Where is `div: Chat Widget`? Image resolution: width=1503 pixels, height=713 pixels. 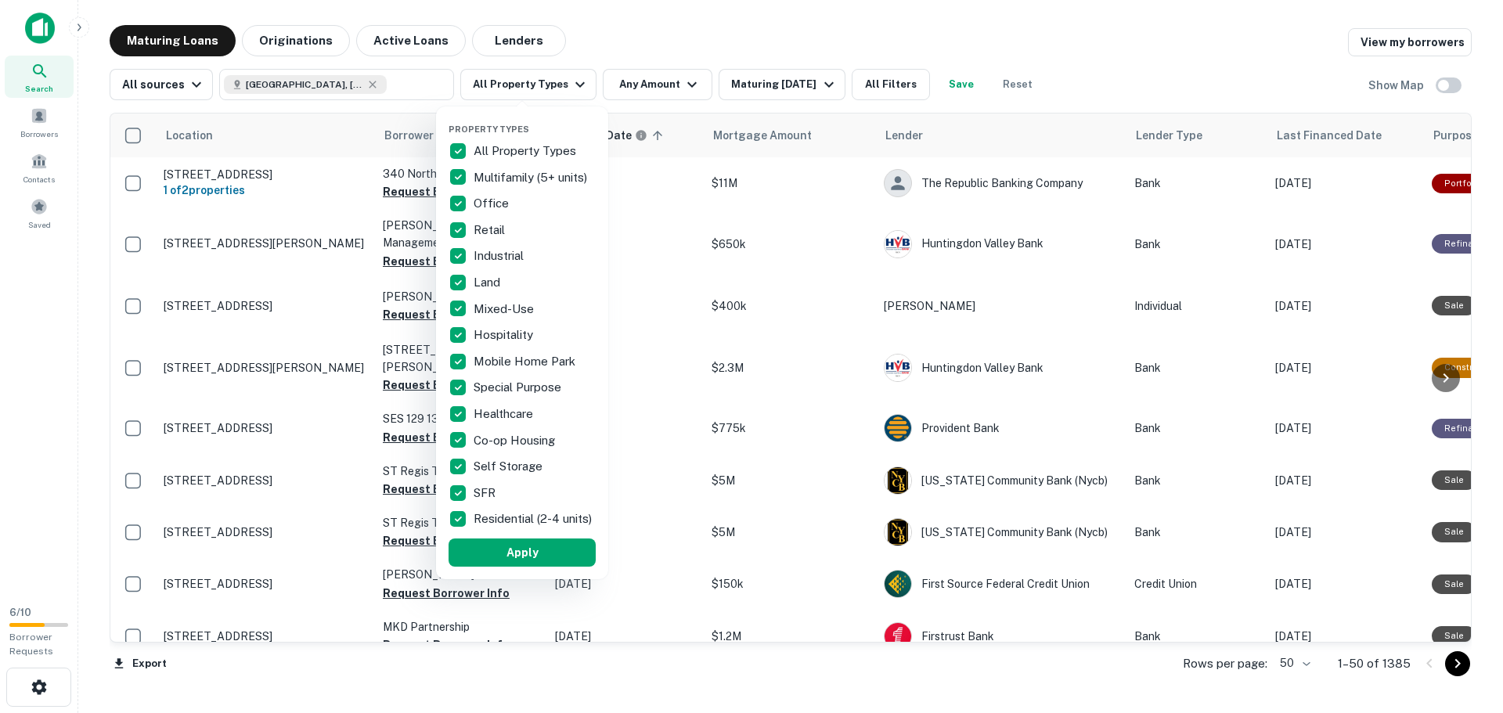 div: Chat Widget is located at coordinates (1464, 625).